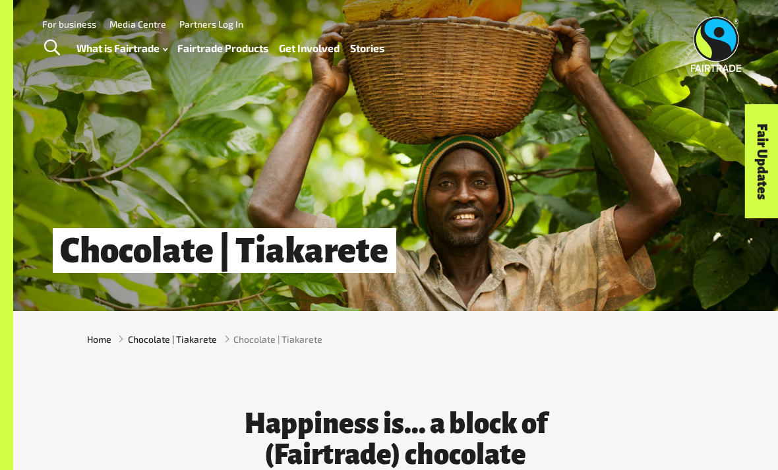  Describe the element at coordinates (99, 339) in the screenshot. I see `a: Home` at that location.